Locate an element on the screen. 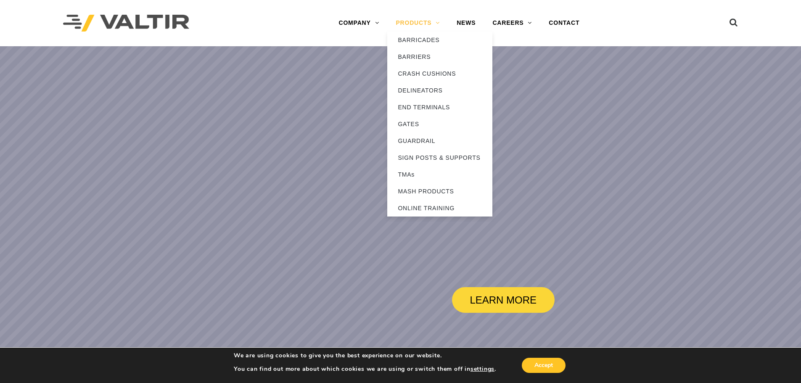 Image resolution: width=801 pixels, height=383 pixels. a: NEWS is located at coordinates (466, 23).